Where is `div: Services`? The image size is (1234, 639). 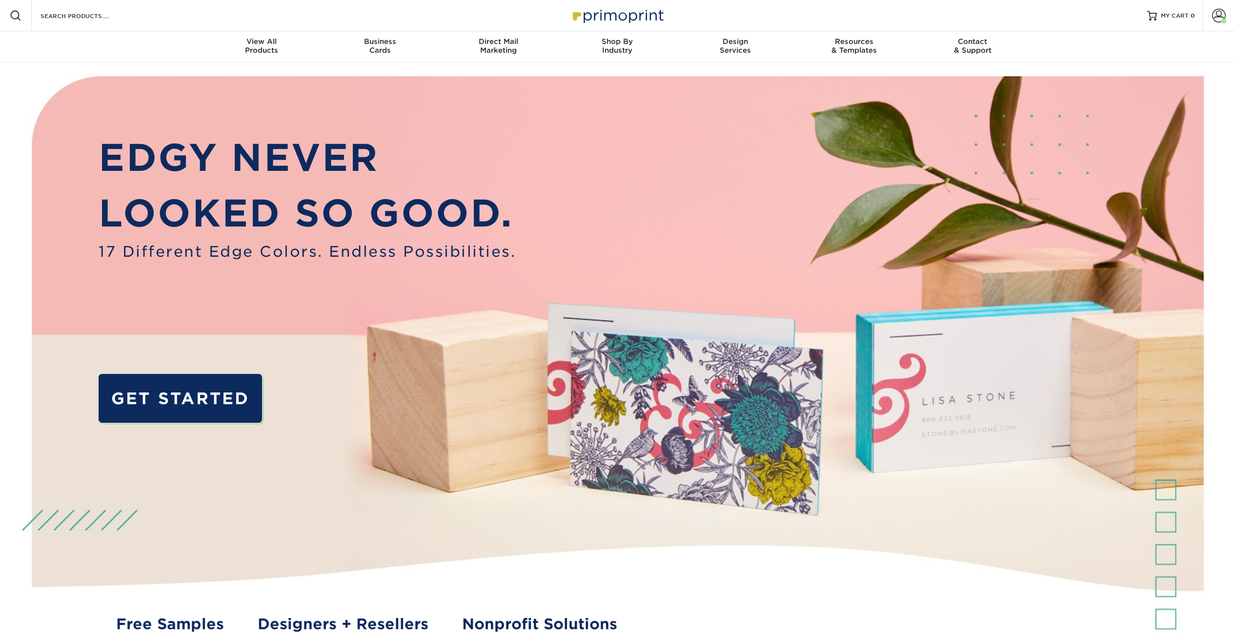 div: Services is located at coordinates (735, 46).